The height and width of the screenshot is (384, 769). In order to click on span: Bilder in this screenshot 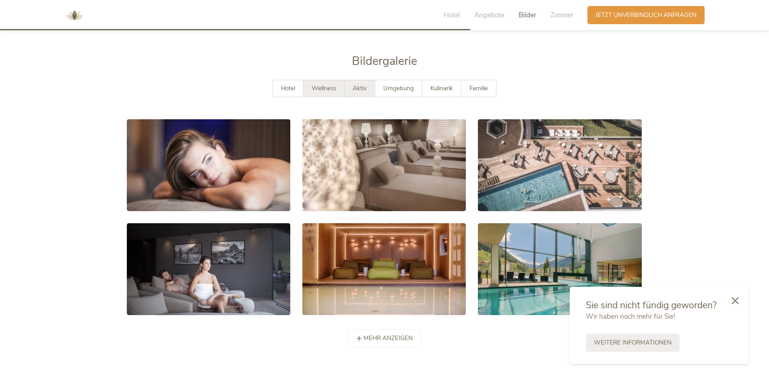, I will do `click(528, 15)`.